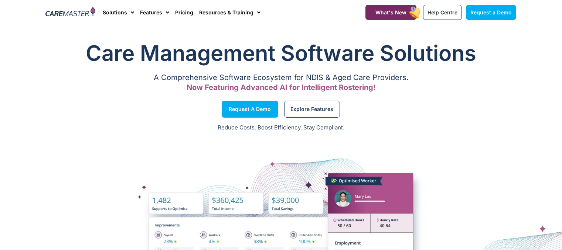 The image size is (562, 250). What do you see at coordinates (312, 109) in the screenshot?
I see `span: Explore Features` at bounding box center [312, 109].